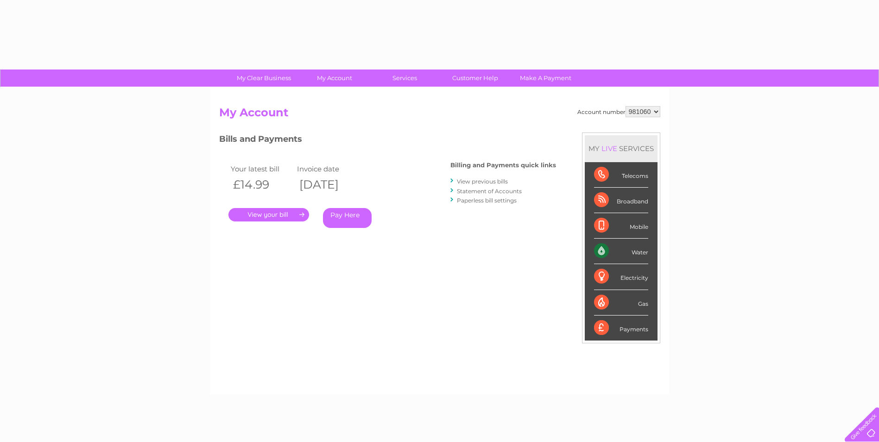 Image resolution: width=879 pixels, height=442 pixels. What do you see at coordinates (621, 251) in the screenshot?
I see `div: Water` at bounding box center [621, 251].